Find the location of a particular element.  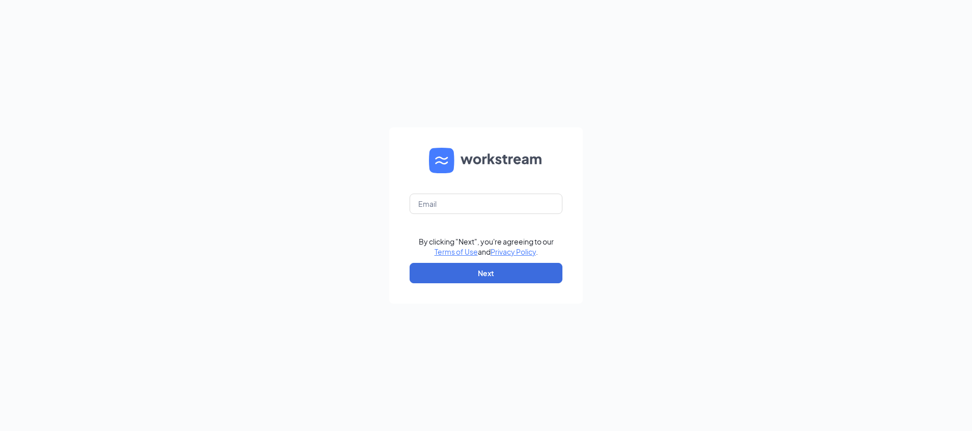

a: Terms of Use is located at coordinates (456, 252).